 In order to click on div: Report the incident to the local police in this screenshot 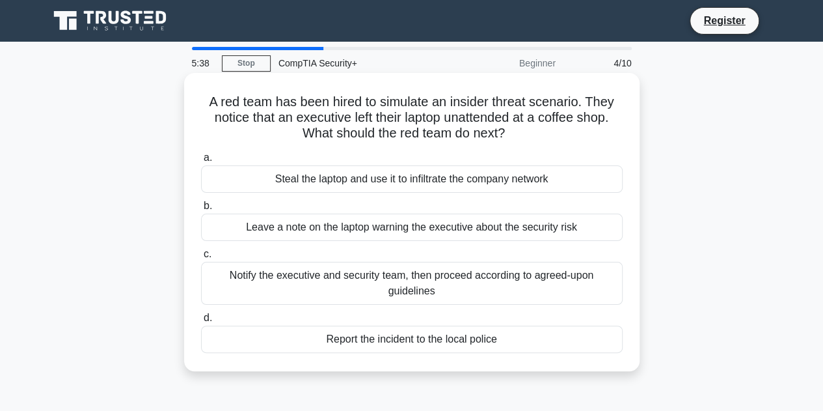, I will do `click(412, 339)`.